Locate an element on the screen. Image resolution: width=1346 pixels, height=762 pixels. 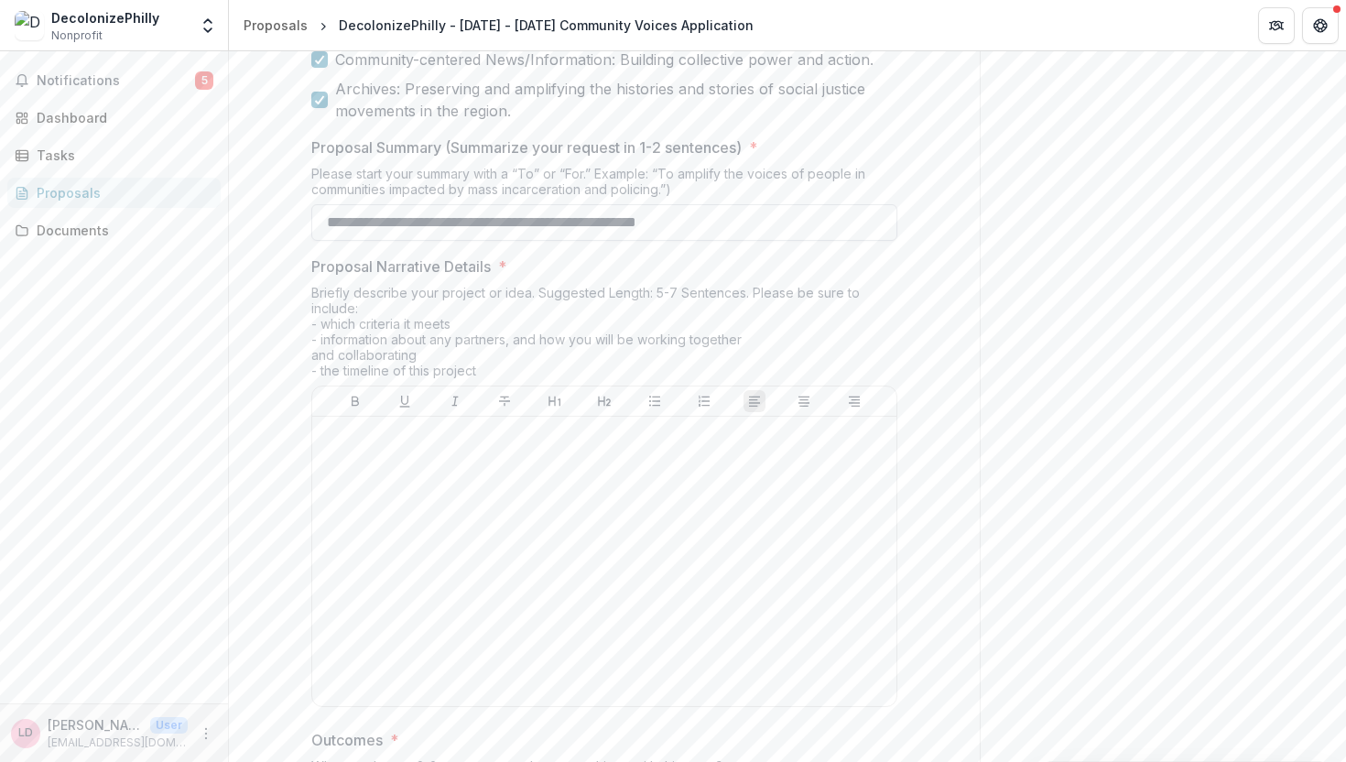
button: Notifications5 is located at coordinates (114, 81).